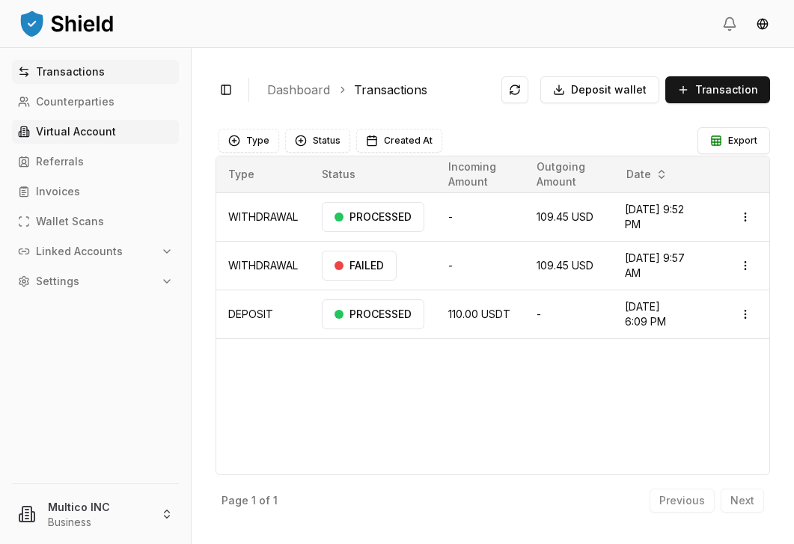  What do you see at coordinates (58, 191) in the screenshot?
I see `p: Invoices` at bounding box center [58, 191].